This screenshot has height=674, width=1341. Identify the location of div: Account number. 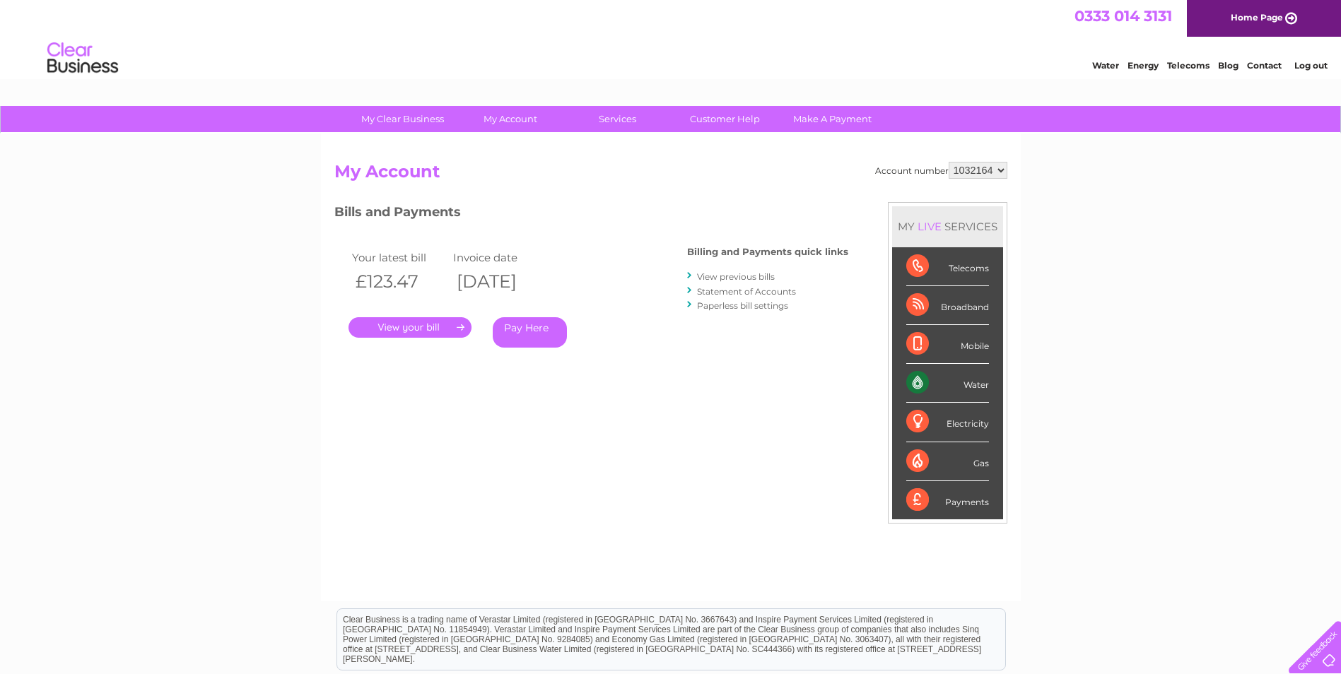
(941, 170).